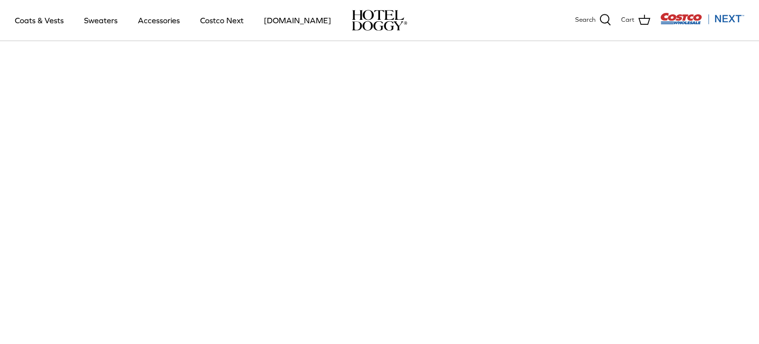 The width and height of the screenshot is (759, 344). Describe the element at coordinates (703, 18) in the screenshot. I see `img: Costco Next` at that location.